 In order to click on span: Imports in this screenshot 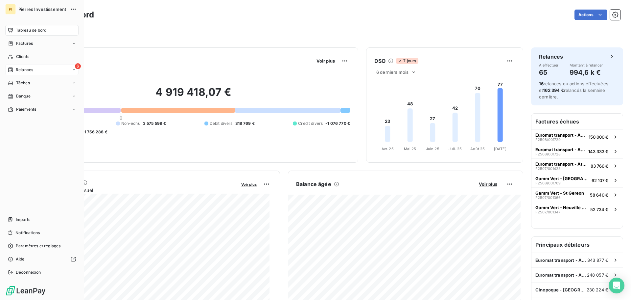, I will do `click(23, 219)`.